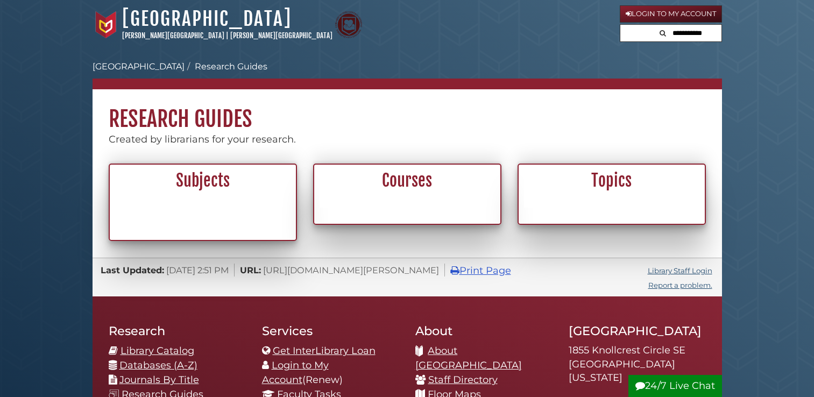  Describe the element at coordinates (407, 111) in the screenshot. I see `h1: Research Guides` at that location.